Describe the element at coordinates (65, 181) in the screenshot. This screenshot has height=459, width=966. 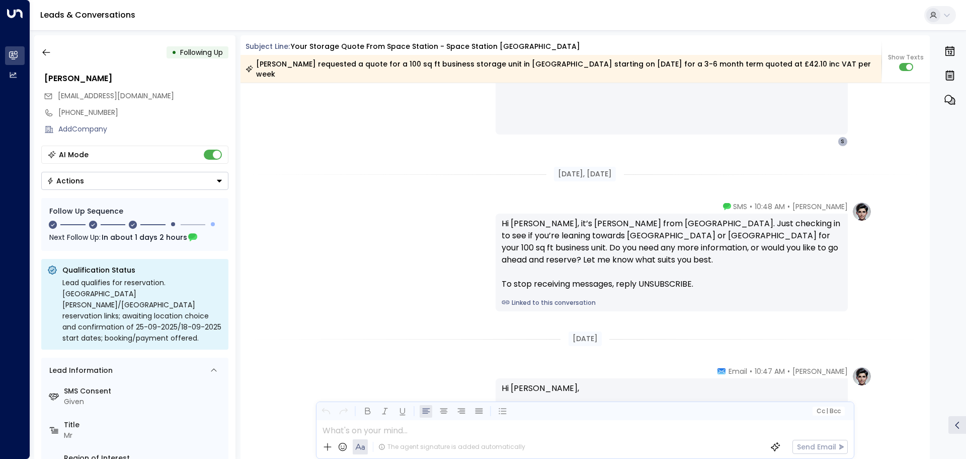
I see `div: Actions` at that location.